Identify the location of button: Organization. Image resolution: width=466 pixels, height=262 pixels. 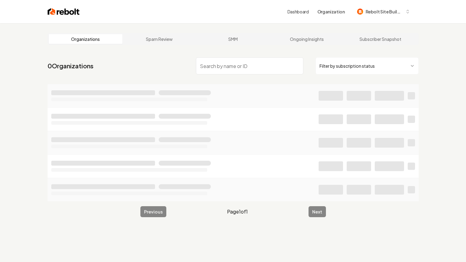
(331, 12).